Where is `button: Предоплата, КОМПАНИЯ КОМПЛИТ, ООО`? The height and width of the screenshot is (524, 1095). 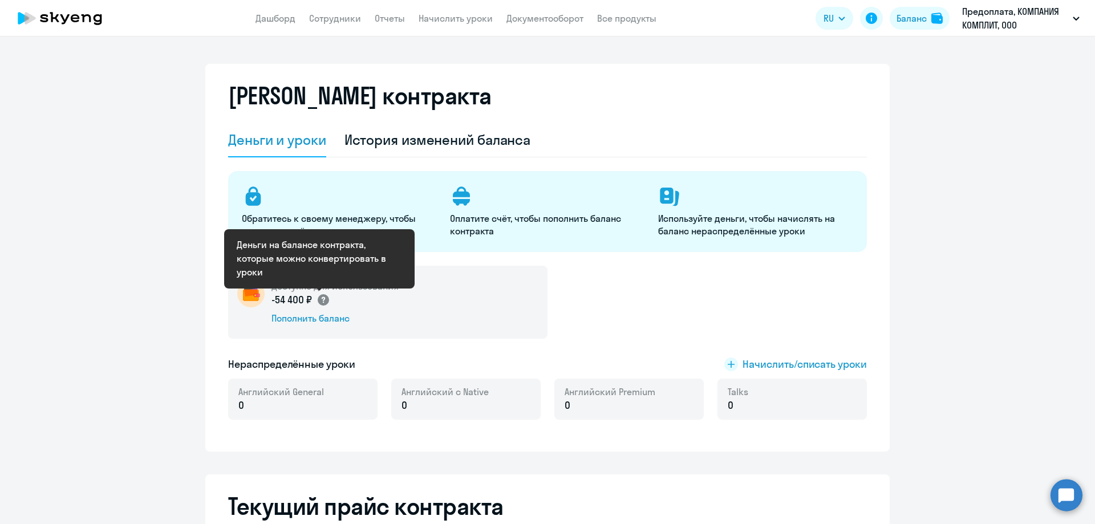
button: Предоплата, КОМПАНИЯ КОМПЛИТ, ООО is located at coordinates (1021, 18).